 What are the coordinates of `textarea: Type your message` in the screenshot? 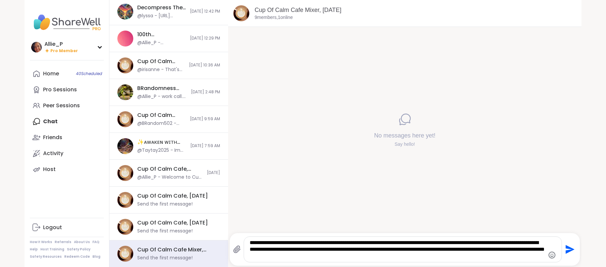 It's located at (397, 249).